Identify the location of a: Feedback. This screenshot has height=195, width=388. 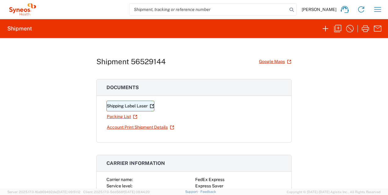
(208, 192).